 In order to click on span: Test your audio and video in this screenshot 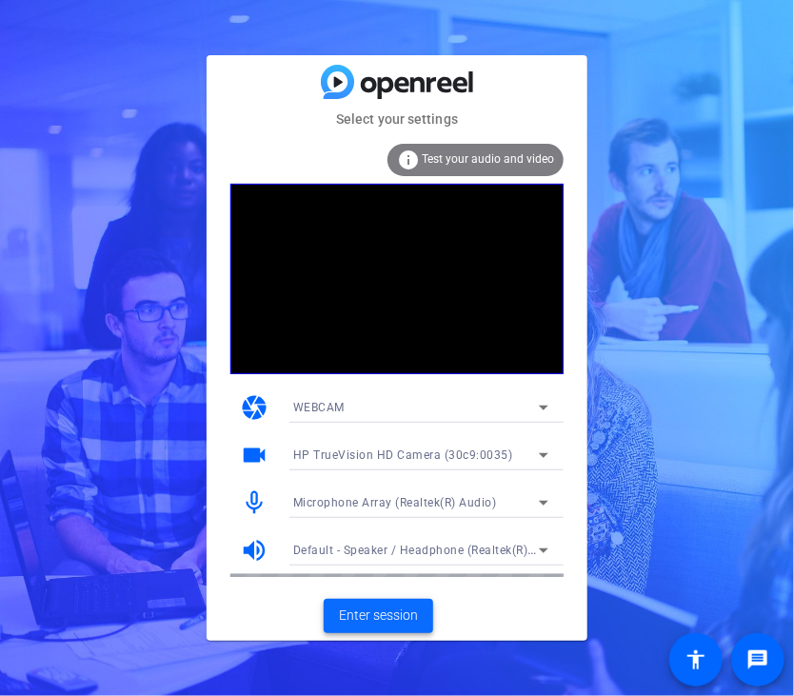, I will do `click(487, 159)`.